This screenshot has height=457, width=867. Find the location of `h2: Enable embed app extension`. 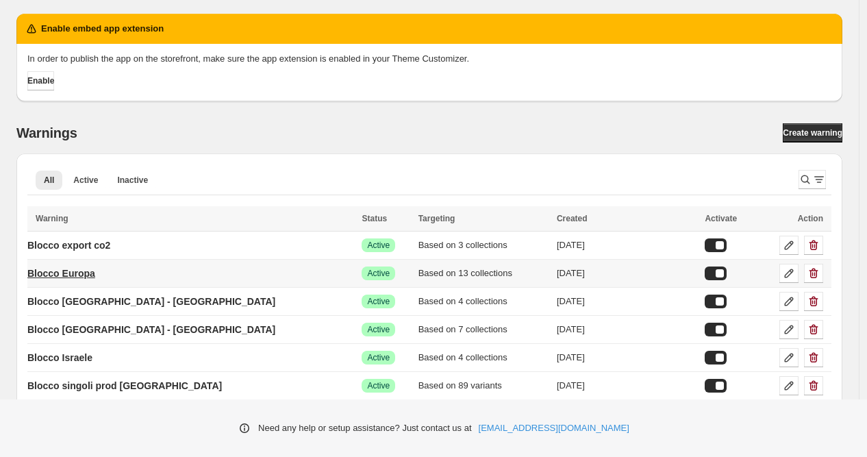

h2: Enable embed app extension is located at coordinates (102, 29).